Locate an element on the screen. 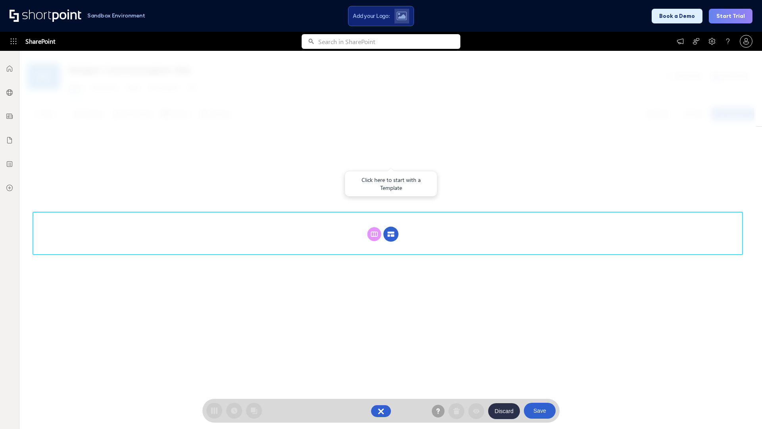 Image resolution: width=762 pixels, height=429 pixels. span: Add your Logo: is located at coordinates (371, 16).